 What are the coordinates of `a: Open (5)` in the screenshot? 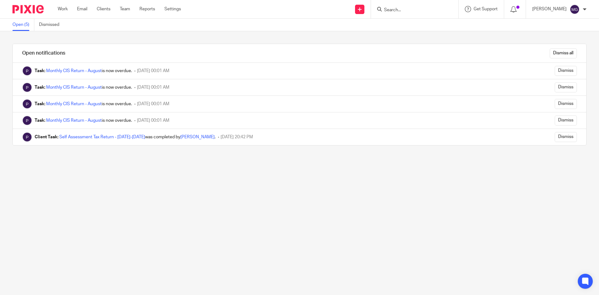 It's located at (23, 25).